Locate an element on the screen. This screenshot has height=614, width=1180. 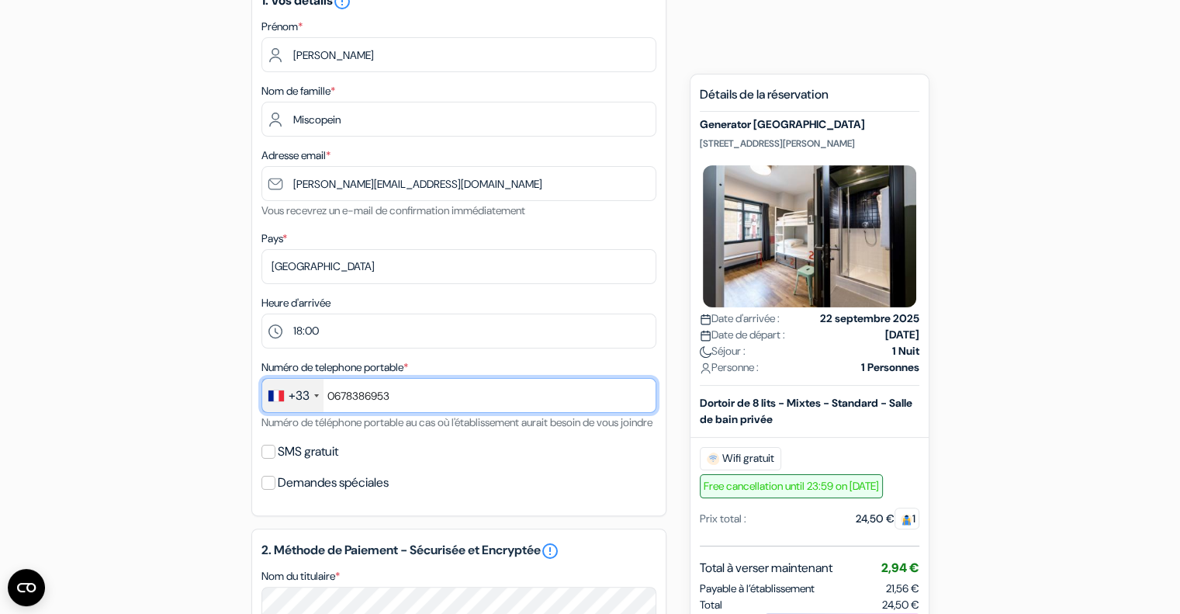
label: Nom de famille is located at coordinates (298, 91).